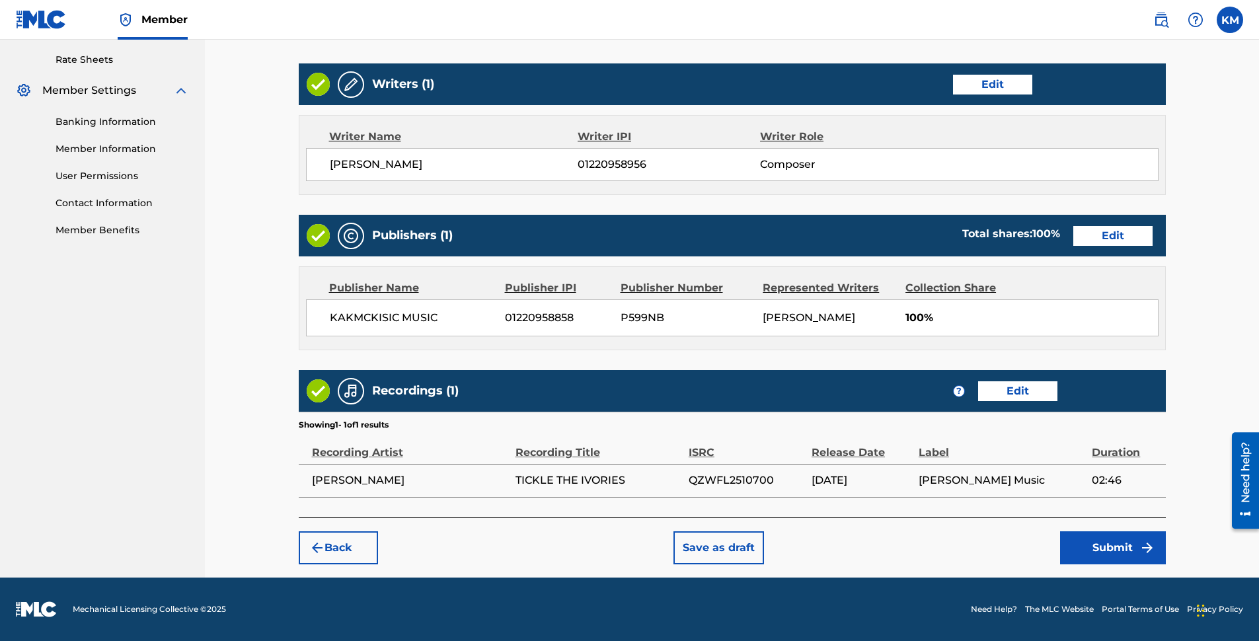  What do you see at coordinates (967, 288) in the screenshot?
I see `div: Collection Share` at bounding box center [967, 288].